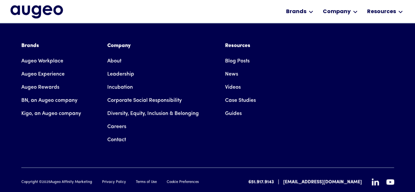  Describe the element at coordinates (114, 61) in the screenshot. I see `a: About` at that location.